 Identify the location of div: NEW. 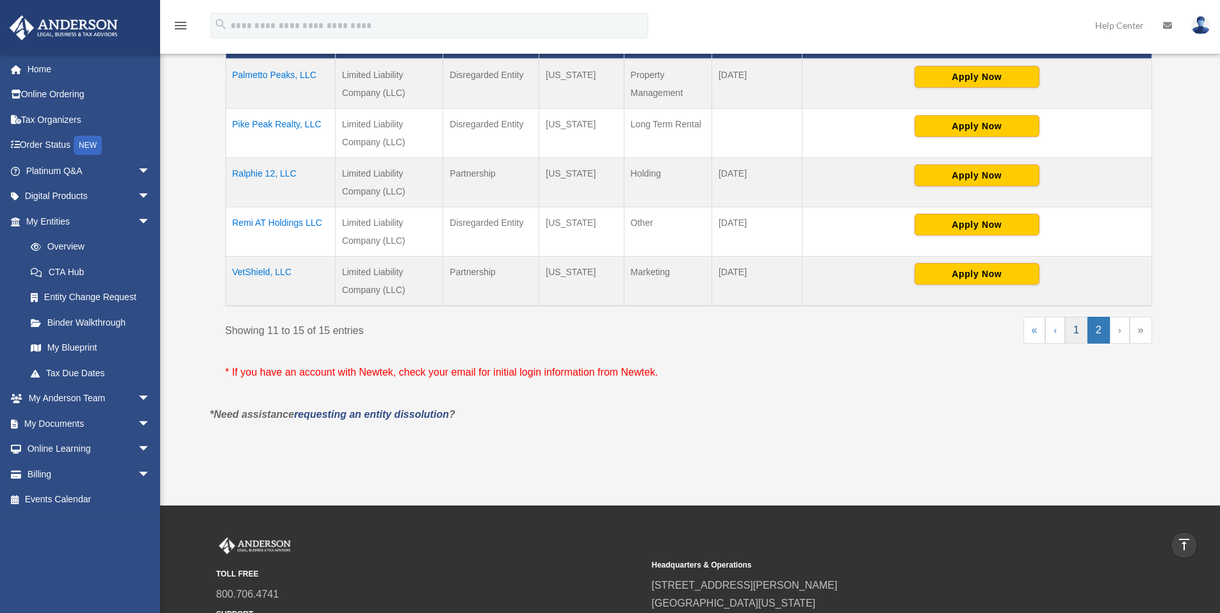
(88, 145).